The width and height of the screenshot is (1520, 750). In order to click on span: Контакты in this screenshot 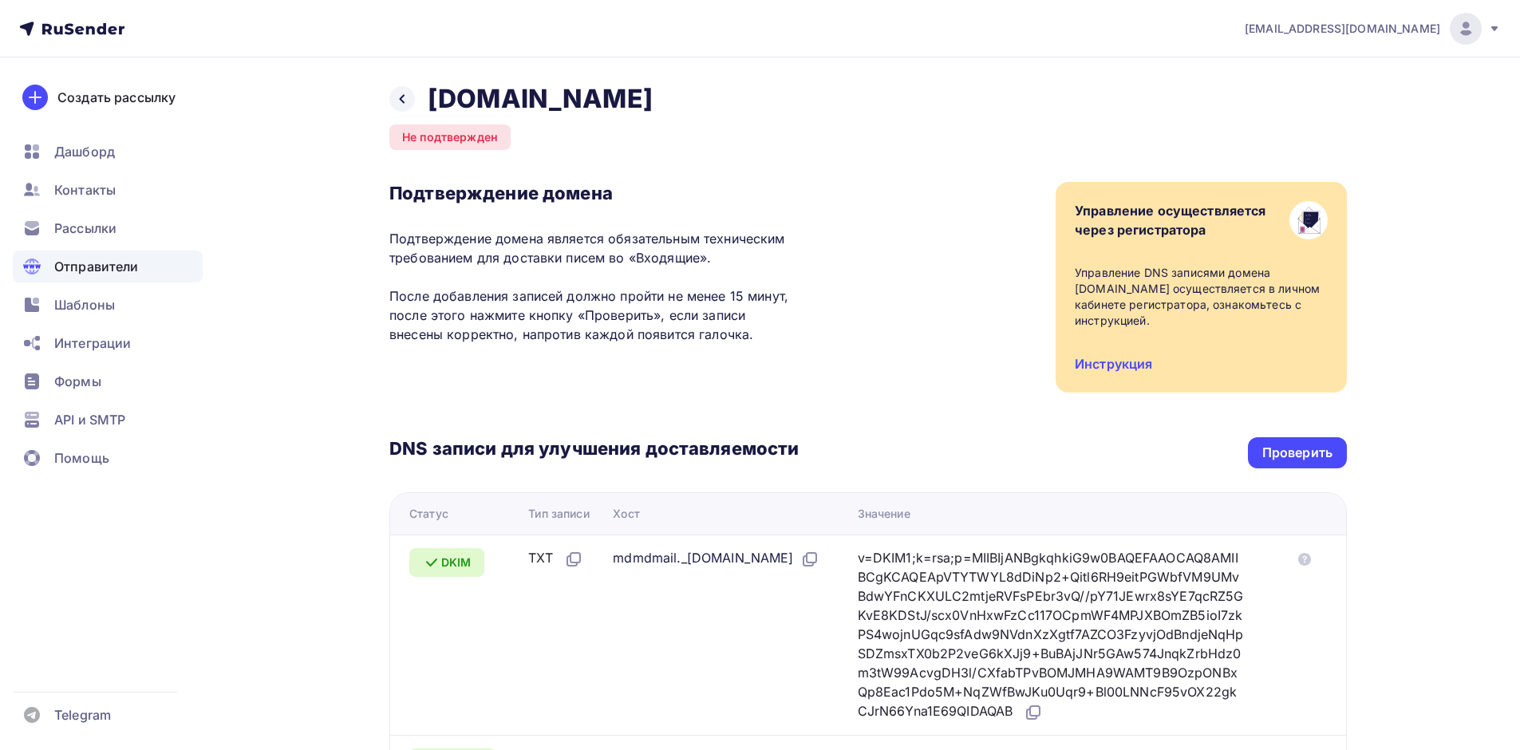, I will do `click(85, 190)`.